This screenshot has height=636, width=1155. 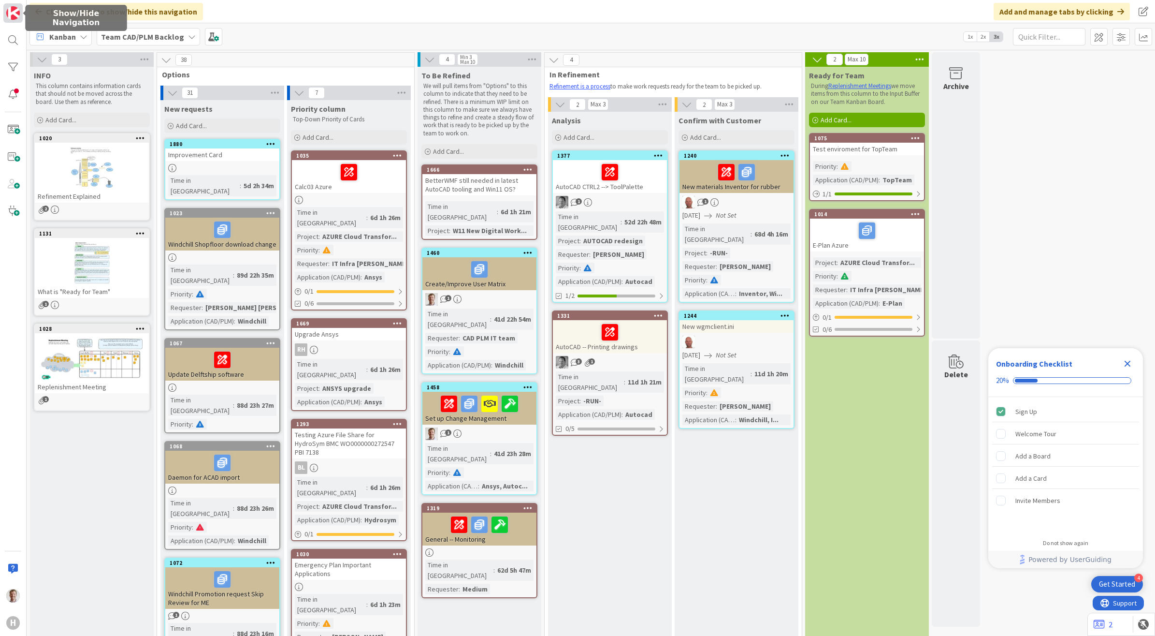 I want to click on div: BO, so click(x=480, y=434).